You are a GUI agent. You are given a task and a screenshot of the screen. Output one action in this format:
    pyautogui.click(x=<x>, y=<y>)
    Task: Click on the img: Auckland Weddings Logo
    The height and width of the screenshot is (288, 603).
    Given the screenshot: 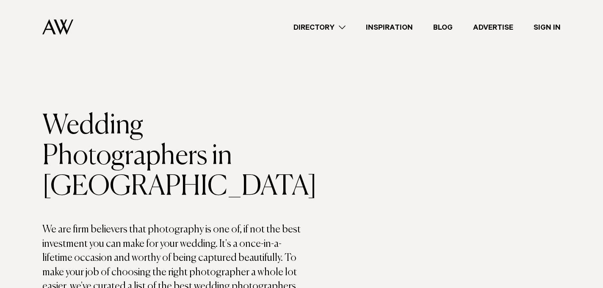 What is the action you would take?
    pyautogui.click(x=58, y=27)
    